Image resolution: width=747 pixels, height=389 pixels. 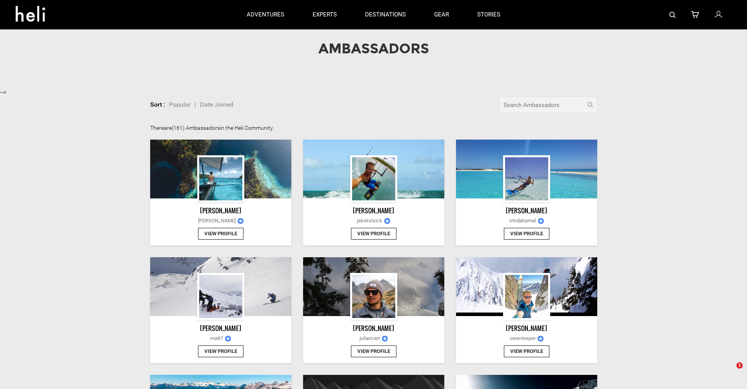 What do you see at coordinates (221, 179) in the screenshot?
I see `img: profile_pic_1ed004d1335d8695c7c87a89b48f7a73.png` at bounding box center [221, 179].